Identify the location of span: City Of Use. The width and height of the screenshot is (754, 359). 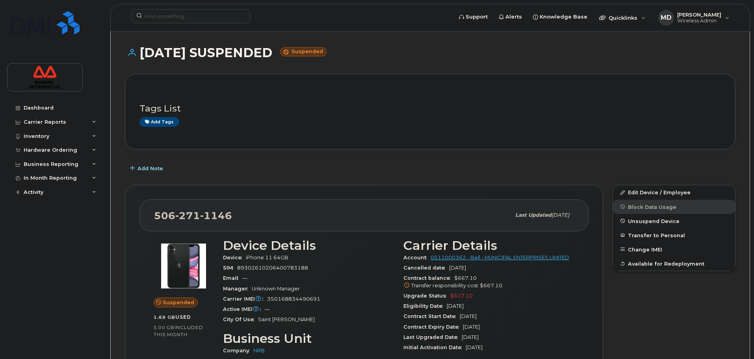
(240, 319).